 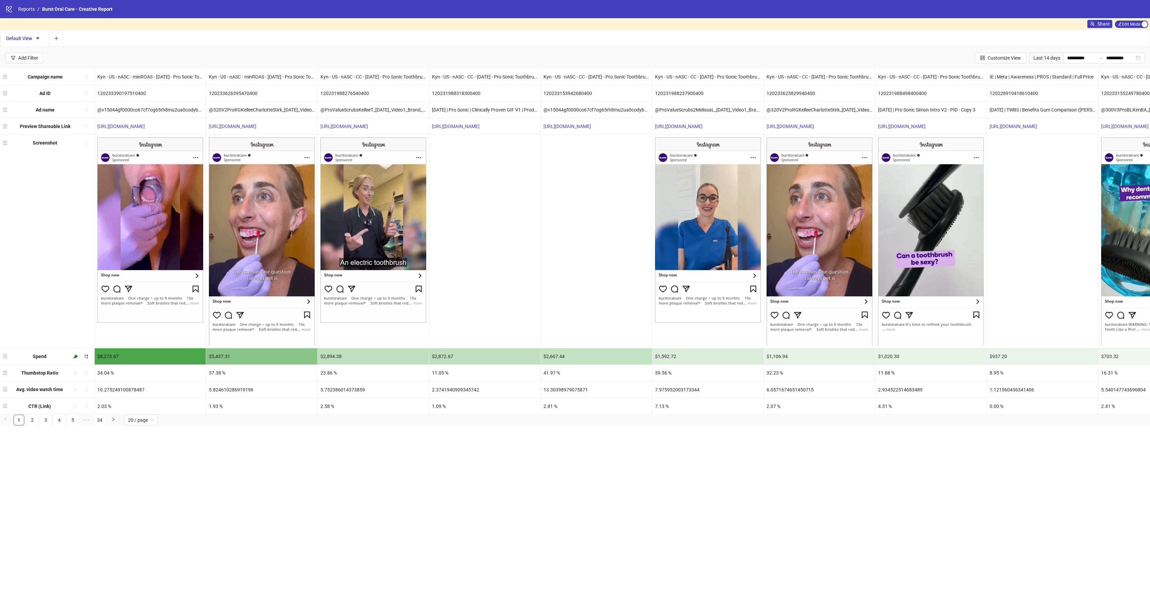 What do you see at coordinates (1100, 24) in the screenshot?
I see `button: Share` at bounding box center [1100, 24].